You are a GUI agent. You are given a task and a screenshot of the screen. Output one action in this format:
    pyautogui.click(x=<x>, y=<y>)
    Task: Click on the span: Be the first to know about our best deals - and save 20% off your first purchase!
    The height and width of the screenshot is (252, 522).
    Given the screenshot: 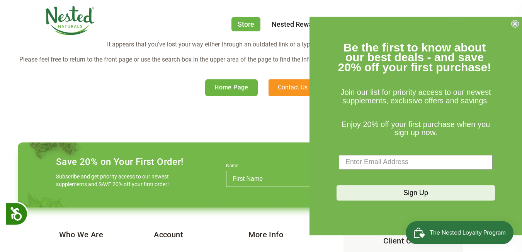 What is the action you would take?
    pyautogui.click(x=415, y=57)
    